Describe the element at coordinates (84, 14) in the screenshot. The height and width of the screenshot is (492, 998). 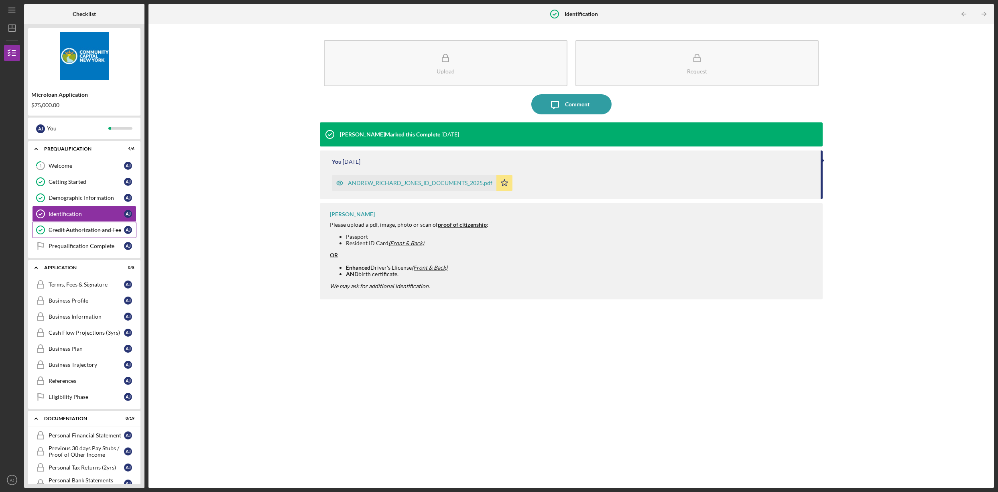
I see `b: Checklist` at that location.